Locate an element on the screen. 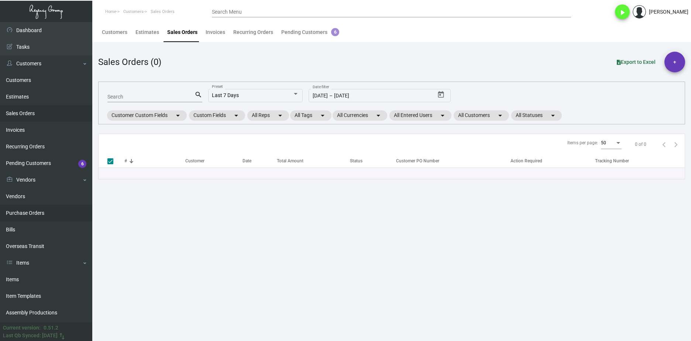 The width and height of the screenshot is (691, 341). span: Export to Excel is located at coordinates (636, 62).